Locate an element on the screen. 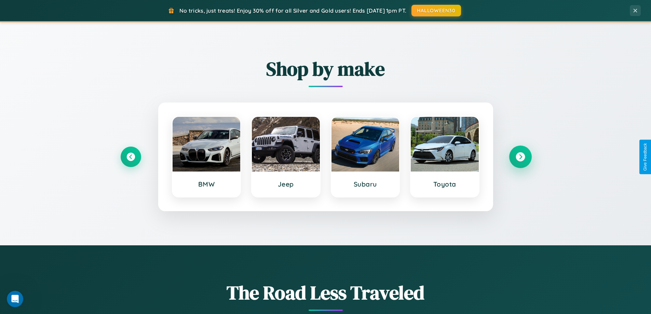 This screenshot has height=314, width=651. h3: Jeep is located at coordinates (286, 184).